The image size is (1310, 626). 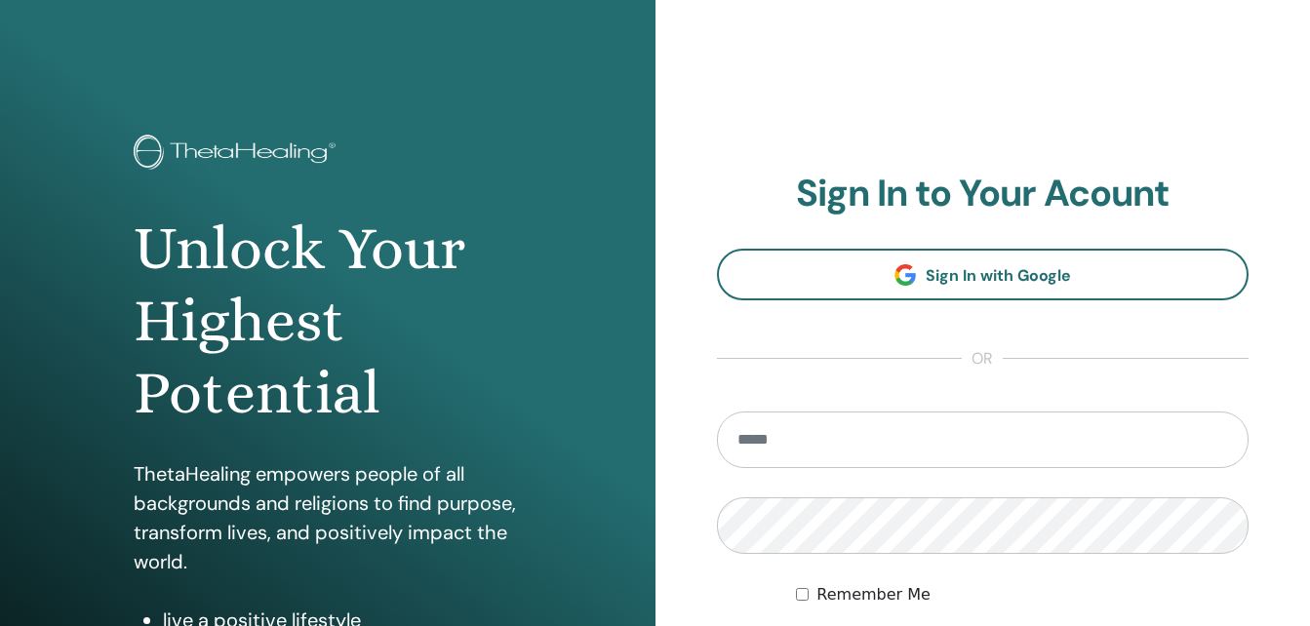 I want to click on p: ThetaHealing empowers people of all backgrounds and religions to find purpose, transform lives, a..., so click(x=328, y=518).